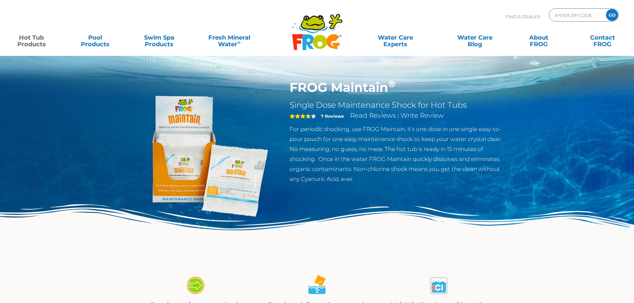  I want to click on input: Zip Code Form, so click(577, 15).